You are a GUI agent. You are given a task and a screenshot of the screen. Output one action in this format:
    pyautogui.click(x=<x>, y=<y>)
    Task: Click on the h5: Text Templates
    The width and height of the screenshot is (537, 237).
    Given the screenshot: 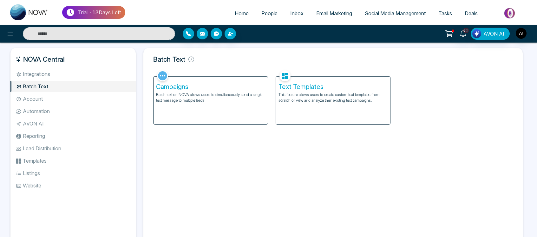 What is the action you would take?
    pyautogui.click(x=333, y=87)
    